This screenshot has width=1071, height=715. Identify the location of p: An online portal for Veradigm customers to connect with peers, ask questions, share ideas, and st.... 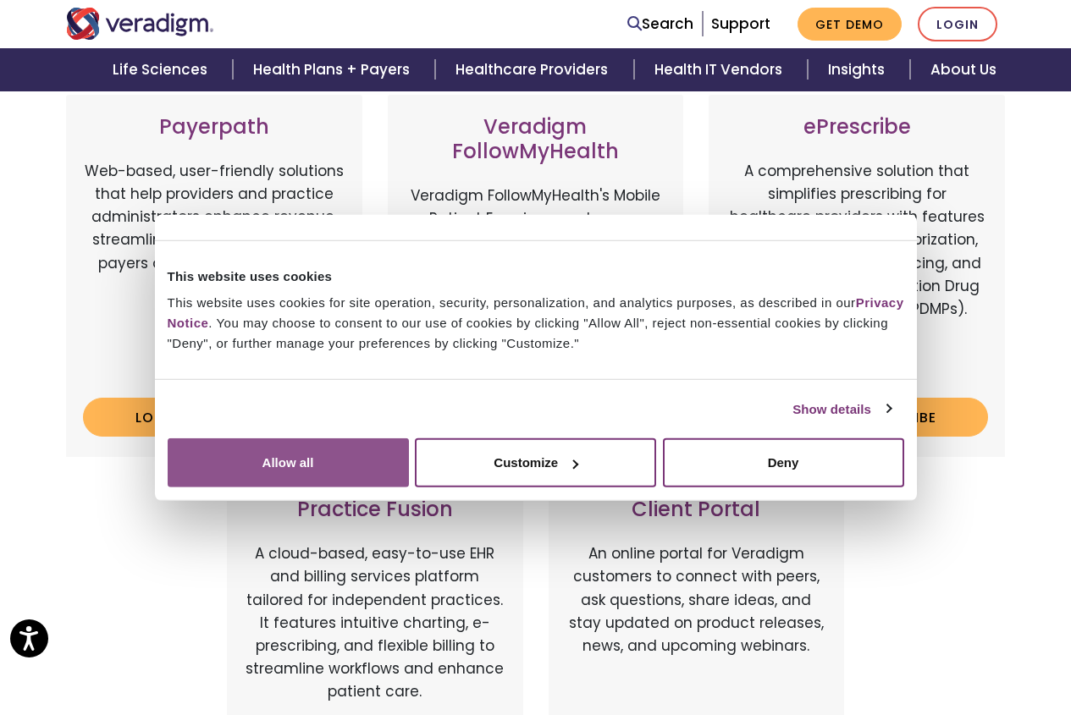
(697, 623).